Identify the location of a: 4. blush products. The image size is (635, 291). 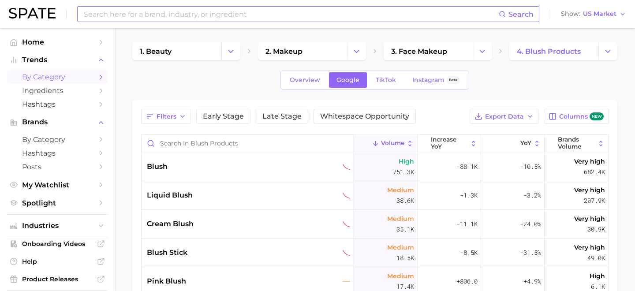
(554, 51).